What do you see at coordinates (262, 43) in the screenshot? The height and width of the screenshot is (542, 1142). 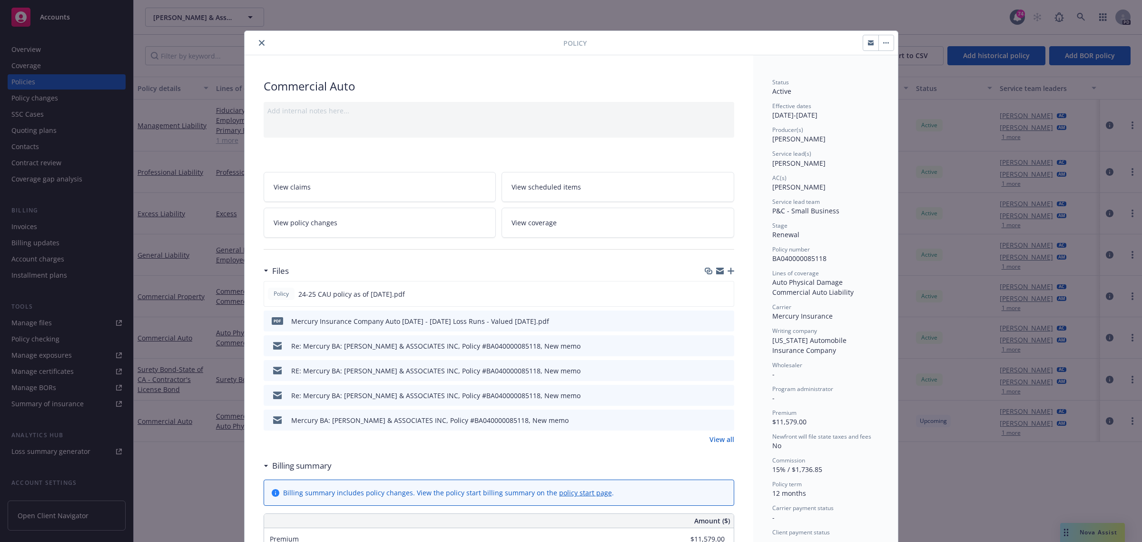 I see `button: close` at bounding box center [262, 43].